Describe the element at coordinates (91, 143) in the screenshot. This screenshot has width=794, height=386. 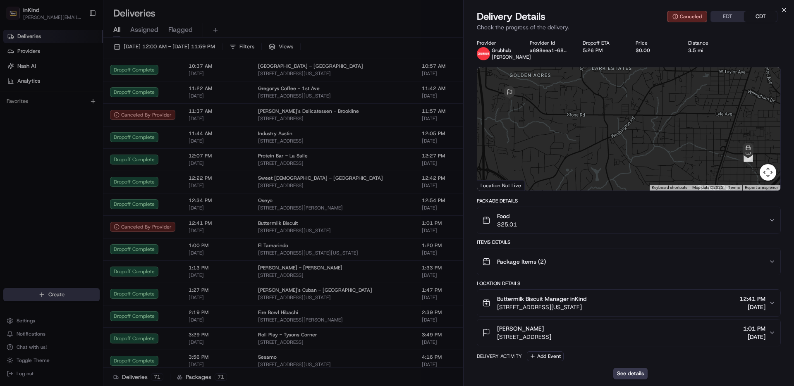
I see `span: Pylon` at that location.